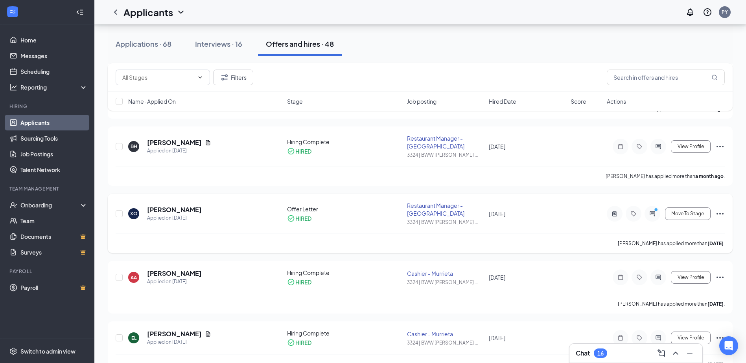 The height and width of the screenshot is (363, 746). Describe the element at coordinates (225, 77) in the screenshot. I see `svg: Filter` at that location.